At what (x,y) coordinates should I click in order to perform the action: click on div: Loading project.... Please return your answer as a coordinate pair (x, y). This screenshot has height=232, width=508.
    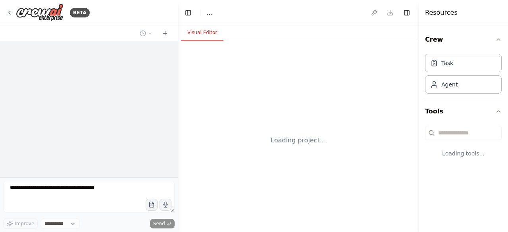
    Looking at the image, I should click on (298, 141).